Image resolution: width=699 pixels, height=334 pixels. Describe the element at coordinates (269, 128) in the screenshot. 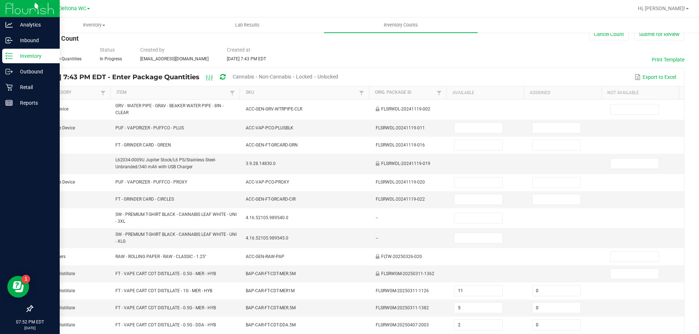

I see `span: ACC-VAP-PCO-PLUSBLK` at that location.